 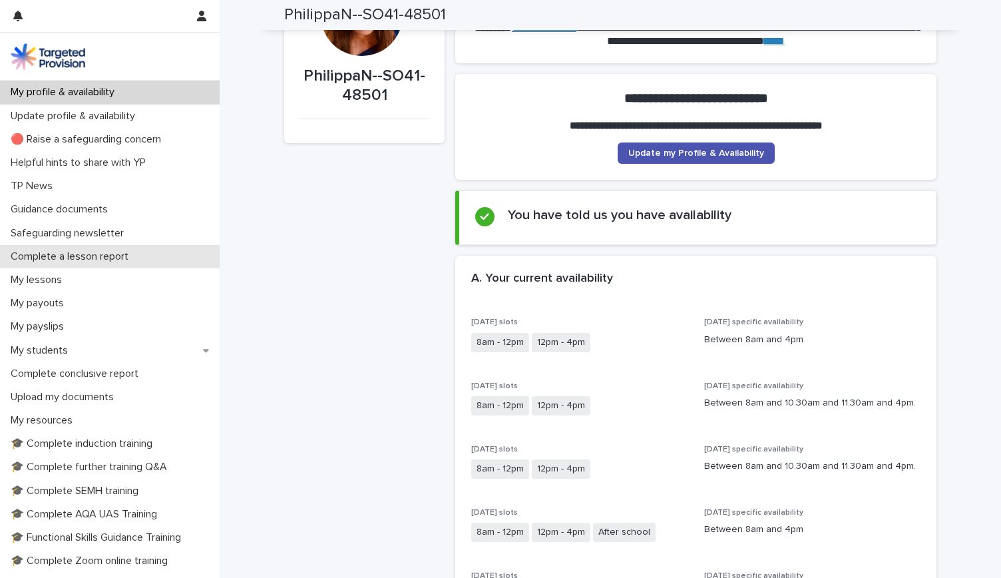 What do you see at coordinates (620, 215) in the screenshot?
I see `h2: You have told us you have availability` at bounding box center [620, 215].